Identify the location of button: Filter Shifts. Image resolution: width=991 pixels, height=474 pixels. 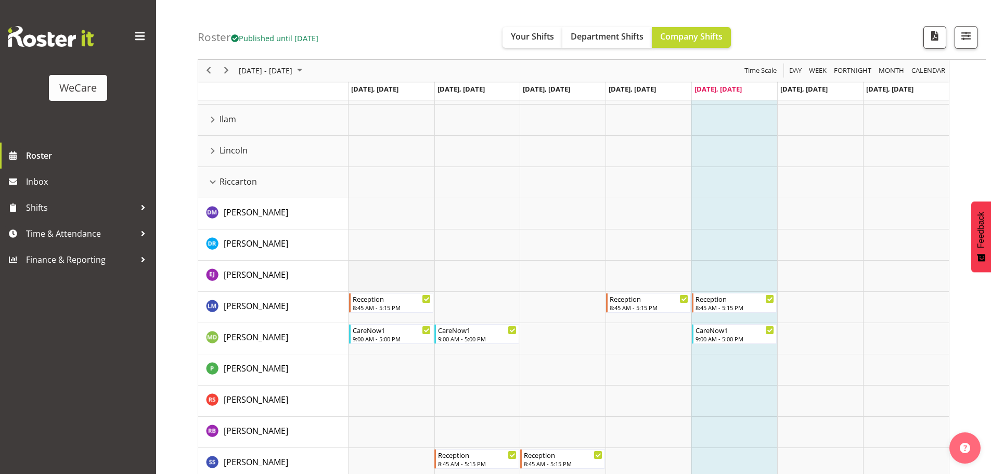
(966, 37).